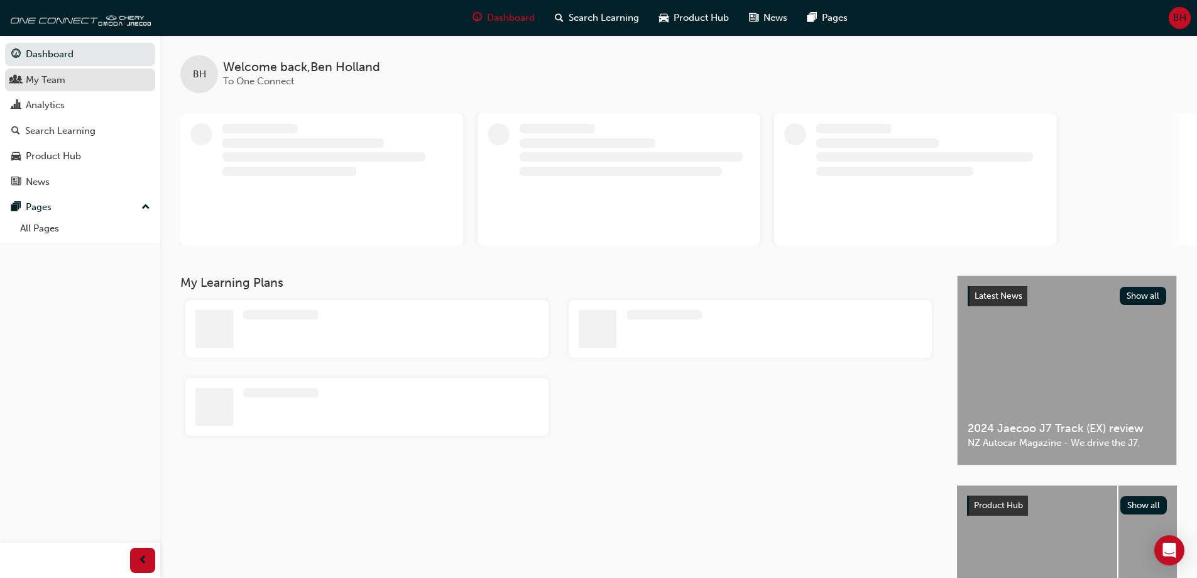 The height and width of the screenshot is (578, 1197). Describe the element at coordinates (79, 18) in the screenshot. I see `a: oneconnect` at that location.